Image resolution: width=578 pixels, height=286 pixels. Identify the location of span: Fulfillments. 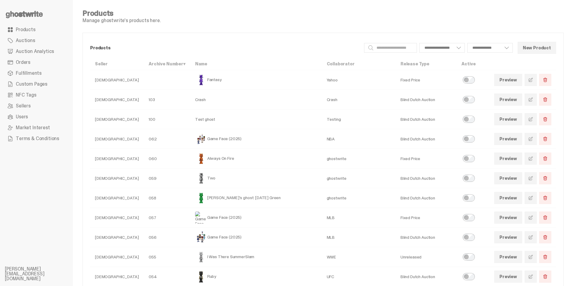
(28, 73).